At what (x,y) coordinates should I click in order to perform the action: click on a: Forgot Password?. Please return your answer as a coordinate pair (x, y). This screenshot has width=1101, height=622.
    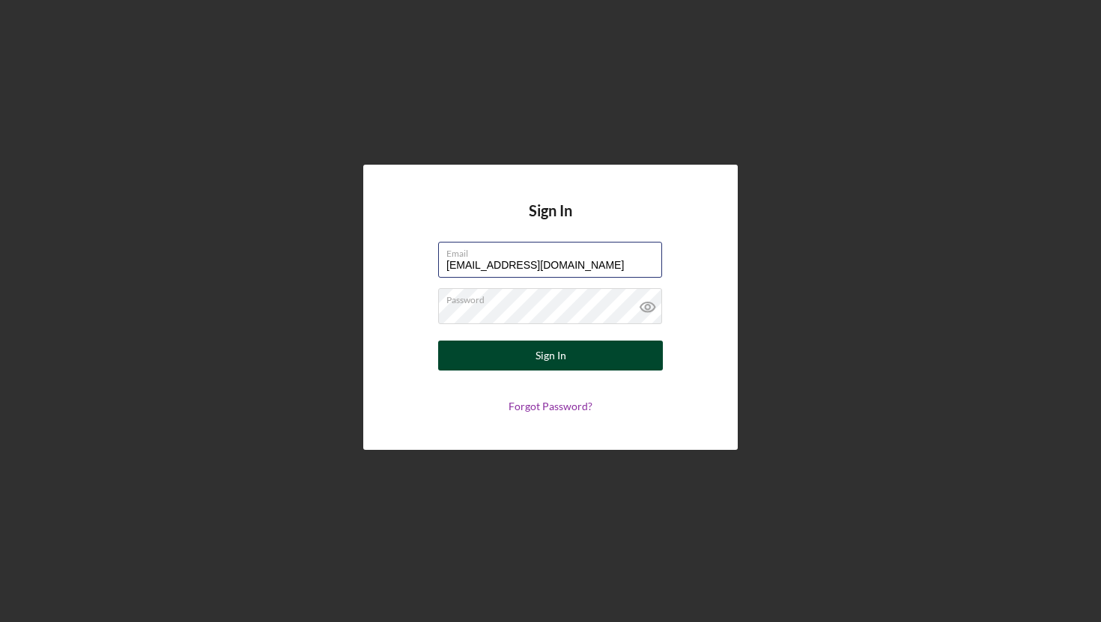
    Looking at the image, I should click on (550, 406).